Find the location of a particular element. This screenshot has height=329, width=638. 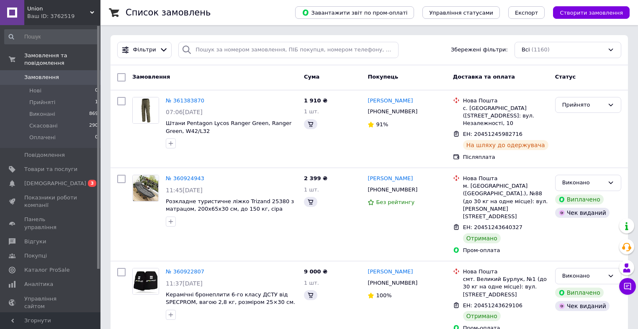

span: Відгуки is located at coordinates (35, 242).